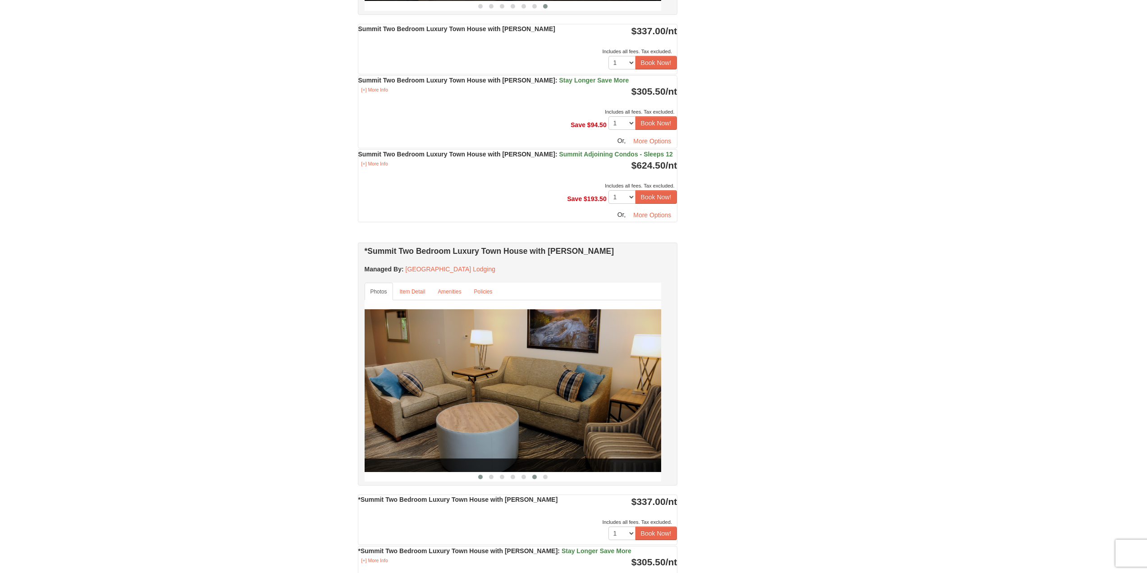  I want to click on a: Policies, so click(483, 291).